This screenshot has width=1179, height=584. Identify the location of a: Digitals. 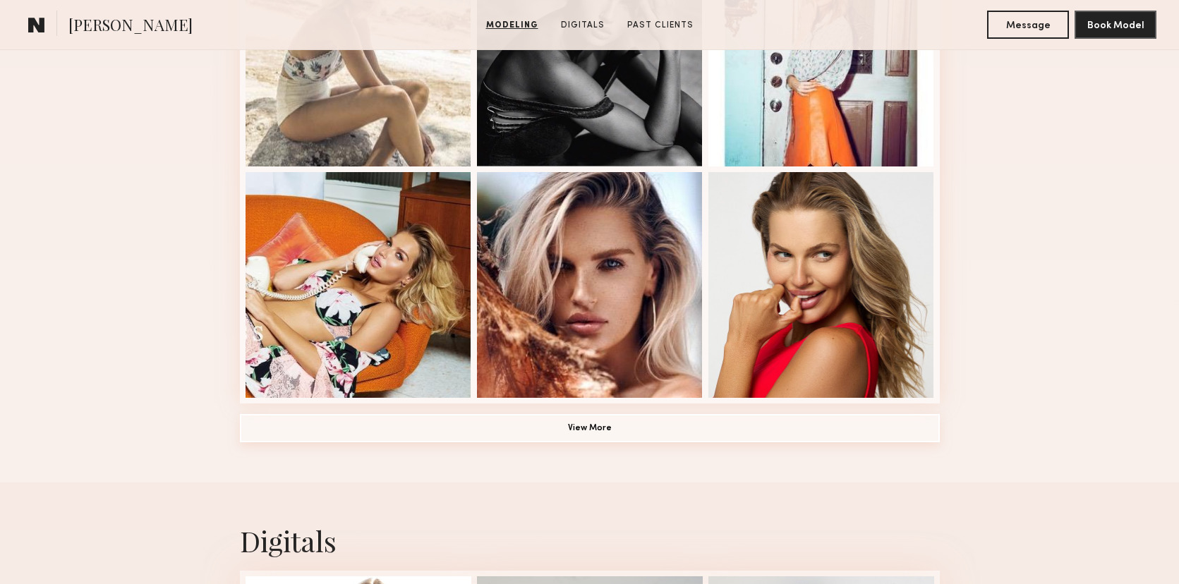
(583, 25).